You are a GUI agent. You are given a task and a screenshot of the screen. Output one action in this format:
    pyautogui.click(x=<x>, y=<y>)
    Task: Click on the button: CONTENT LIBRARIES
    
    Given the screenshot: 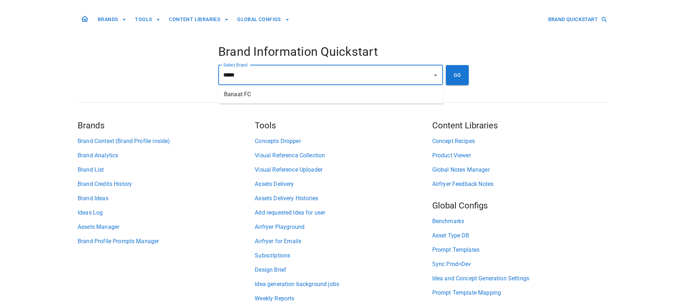 What is the action you would take?
    pyautogui.click(x=199, y=19)
    